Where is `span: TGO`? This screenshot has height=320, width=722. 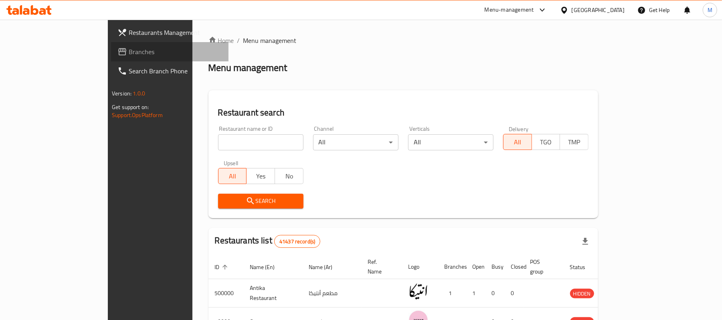
span: TGO is located at coordinates (546, 142).